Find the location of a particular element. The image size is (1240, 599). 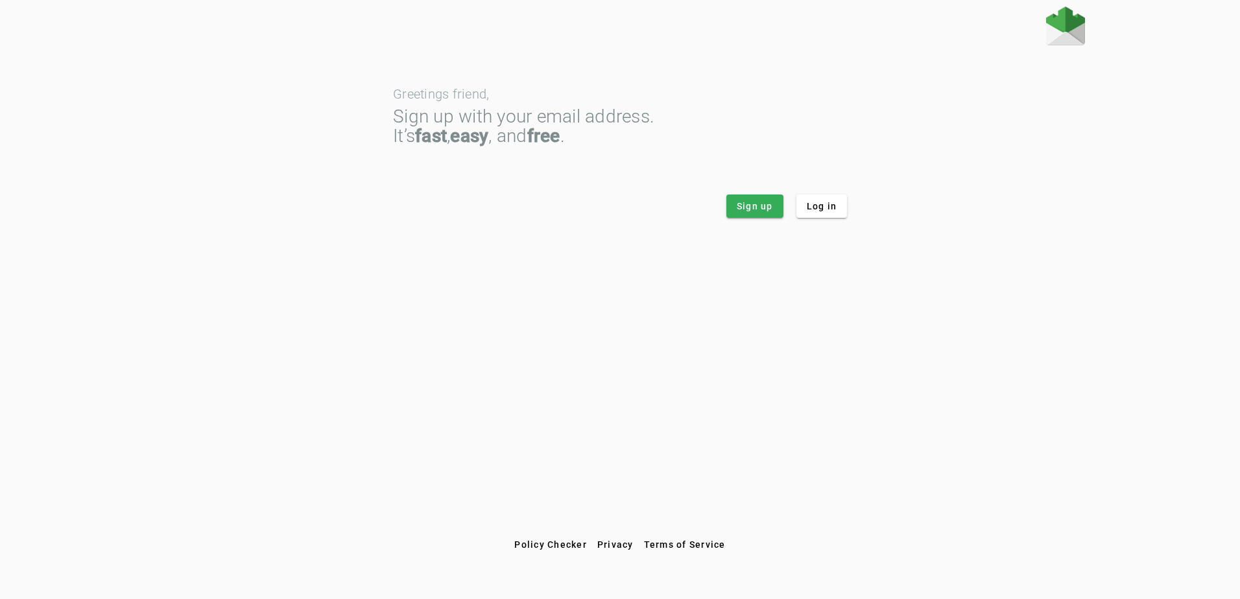

span: Log in is located at coordinates (822, 206).